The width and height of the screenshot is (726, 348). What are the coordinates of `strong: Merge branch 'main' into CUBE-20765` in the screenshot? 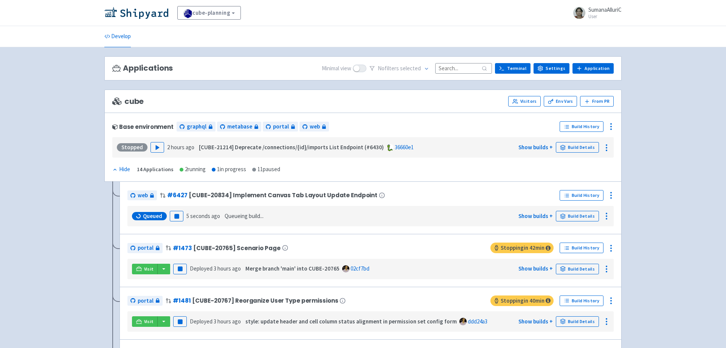 It's located at (292, 268).